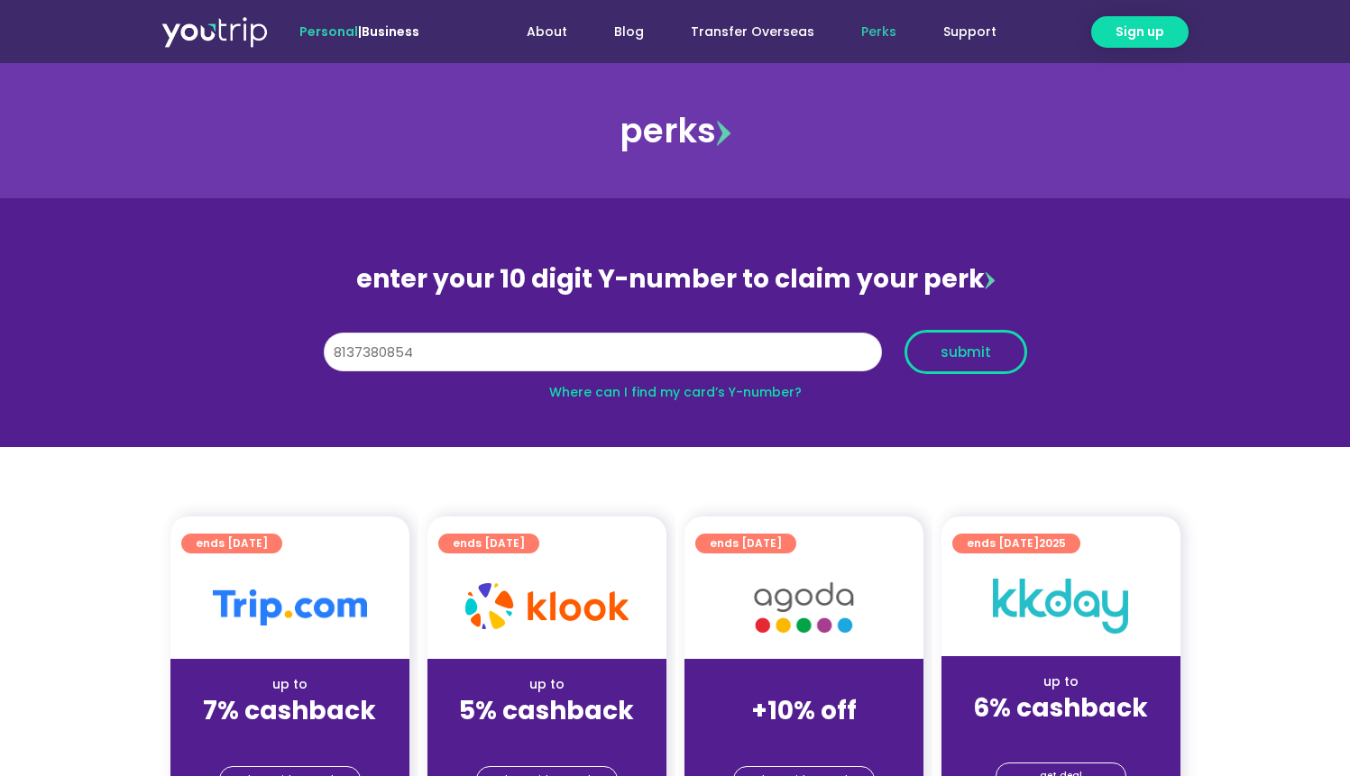  What do you see at coordinates (628, 32) in the screenshot?
I see `a: Blog` at bounding box center [628, 32].